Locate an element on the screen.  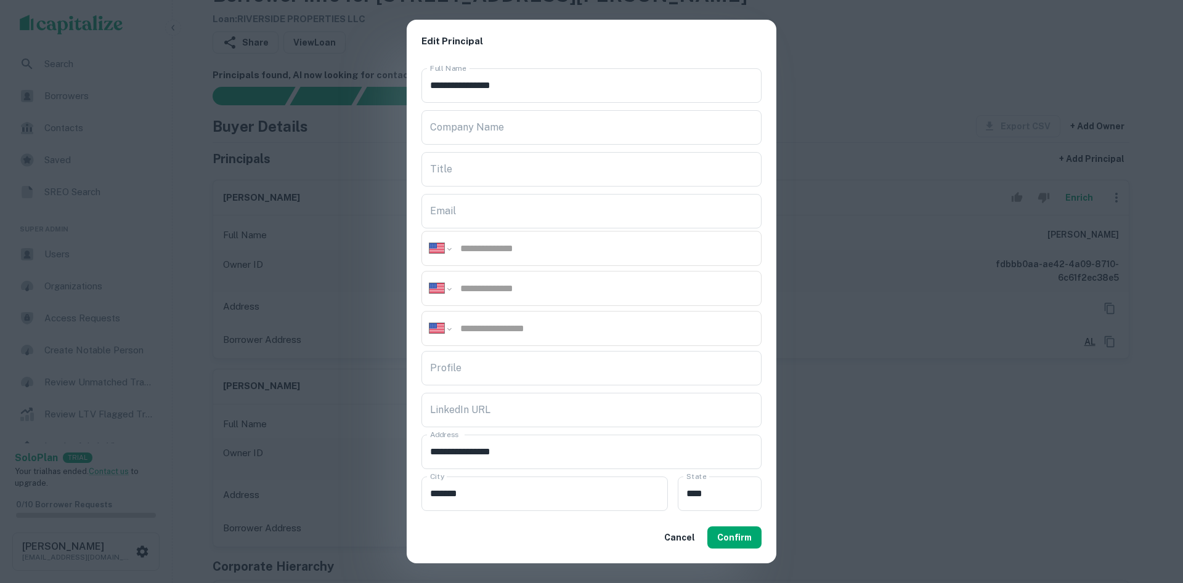
label: State is located at coordinates (696, 476).